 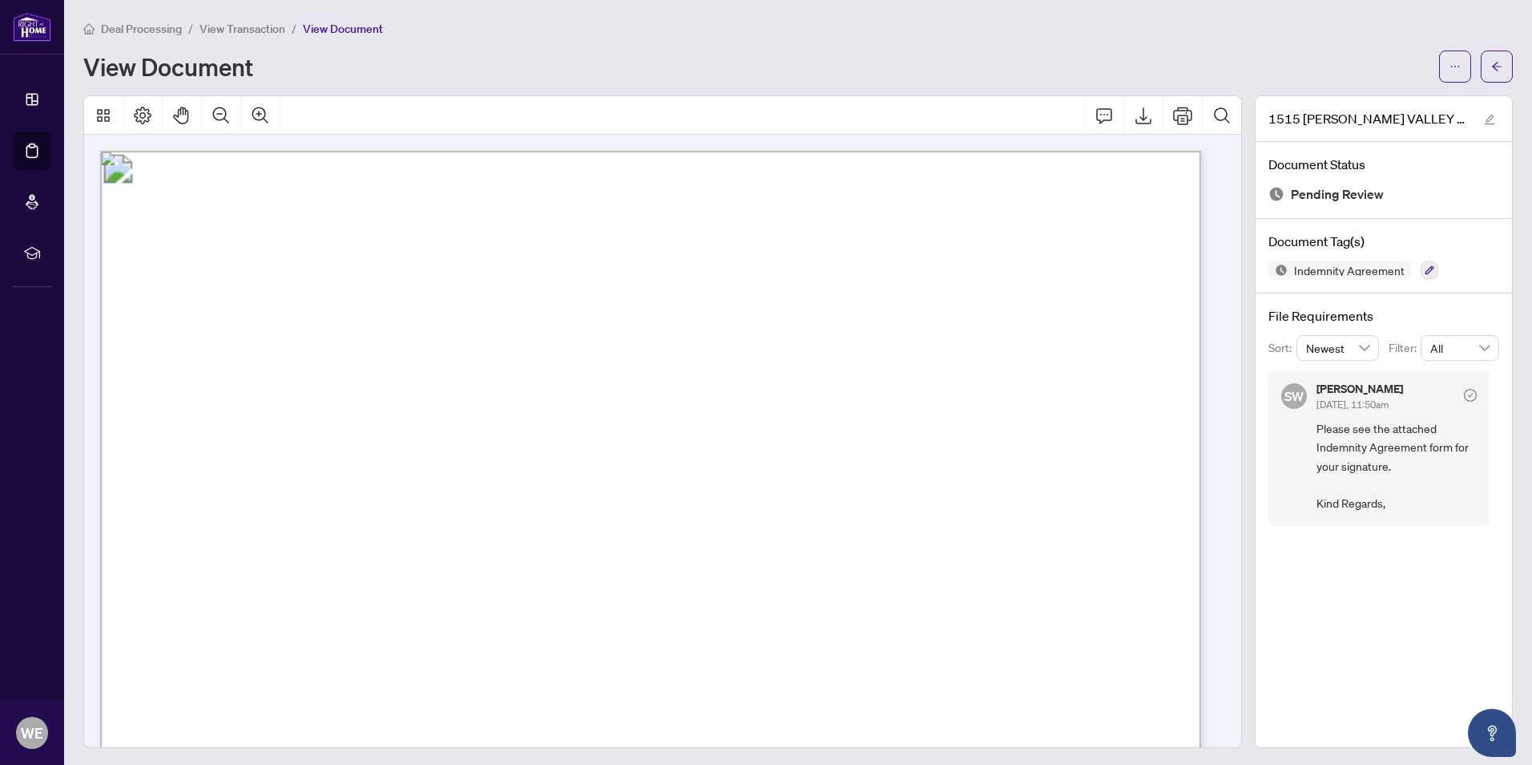 I want to click on span: arrow-left, so click(x=1497, y=67).